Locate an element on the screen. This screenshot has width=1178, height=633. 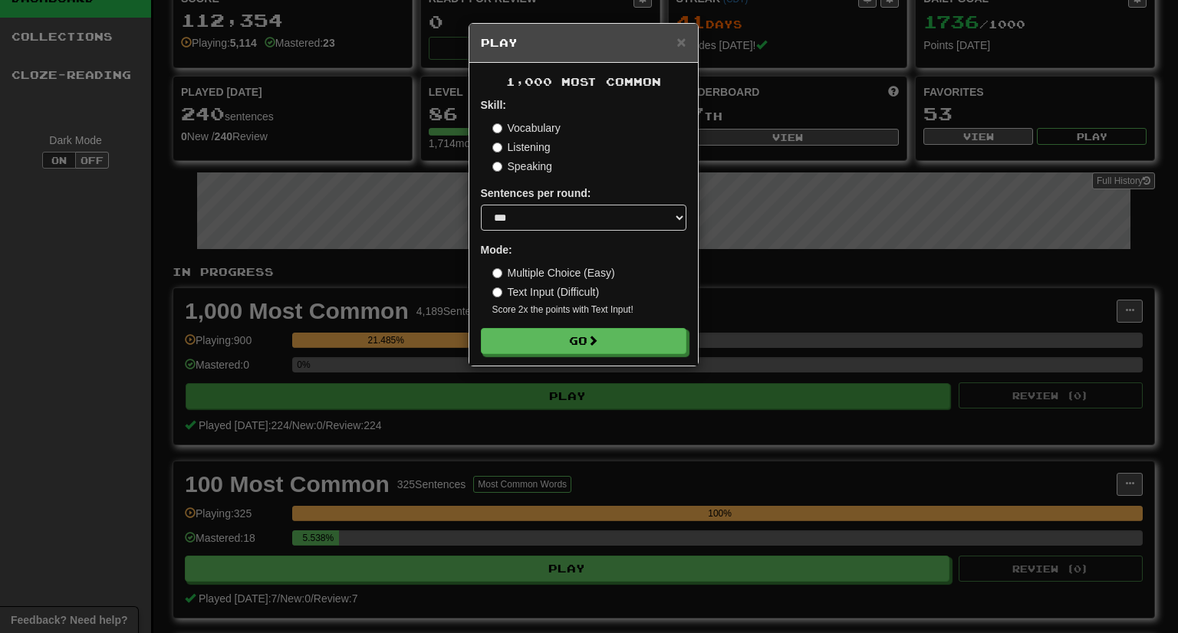
label: Vocabulary is located at coordinates (526, 128).